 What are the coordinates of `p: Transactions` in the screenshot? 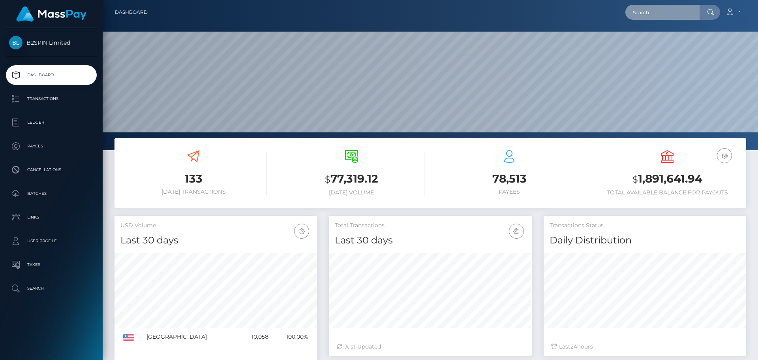 It's located at (51, 99).